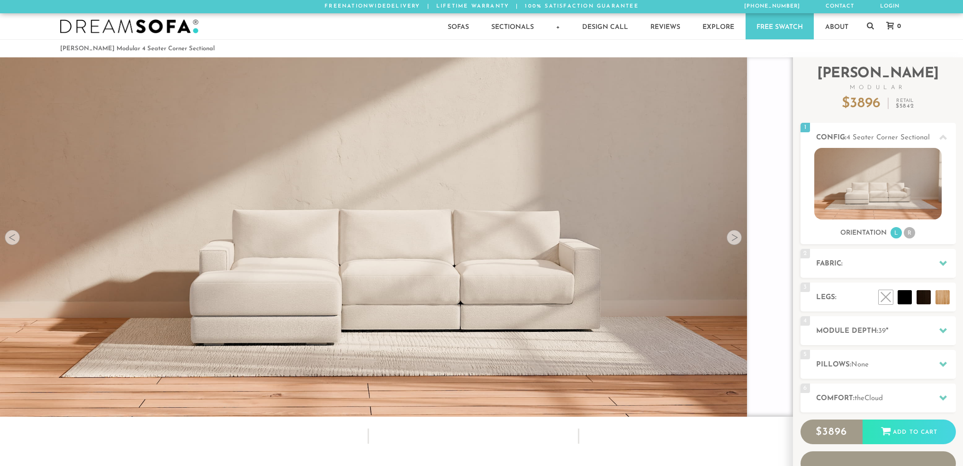  What do you see at coordinates (905, 104) in the screenshot?
I see `p: Retail` at bounding box center [905, 104].